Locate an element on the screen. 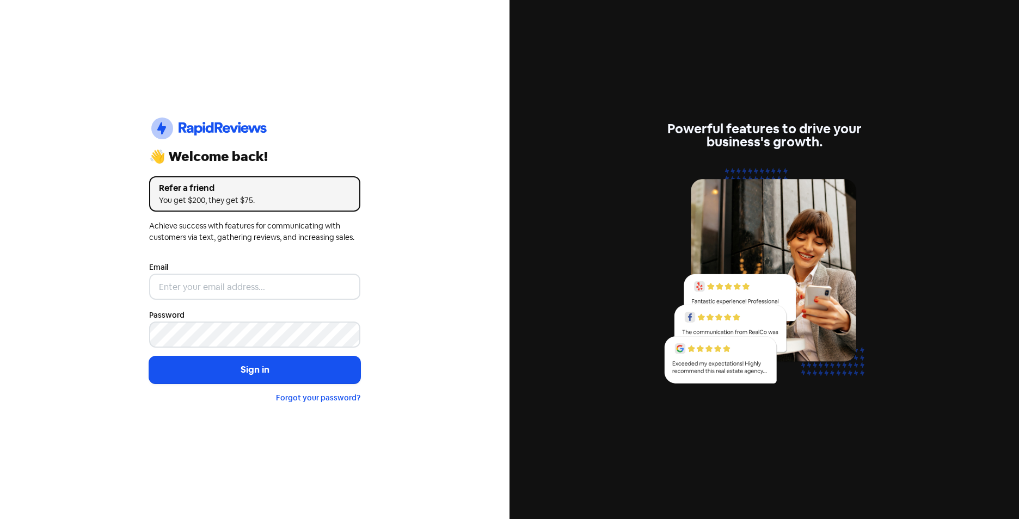  label: Password is located at coordinates (167, 315).